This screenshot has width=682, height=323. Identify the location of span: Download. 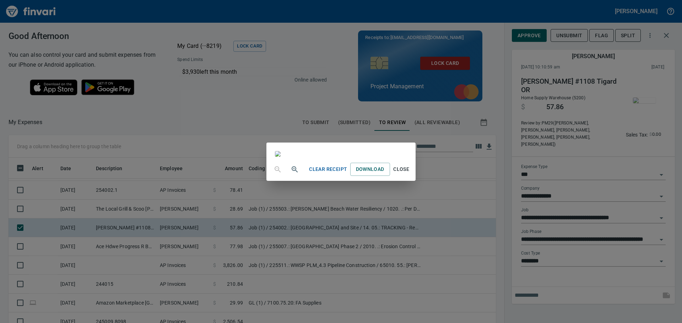
(370, 169).